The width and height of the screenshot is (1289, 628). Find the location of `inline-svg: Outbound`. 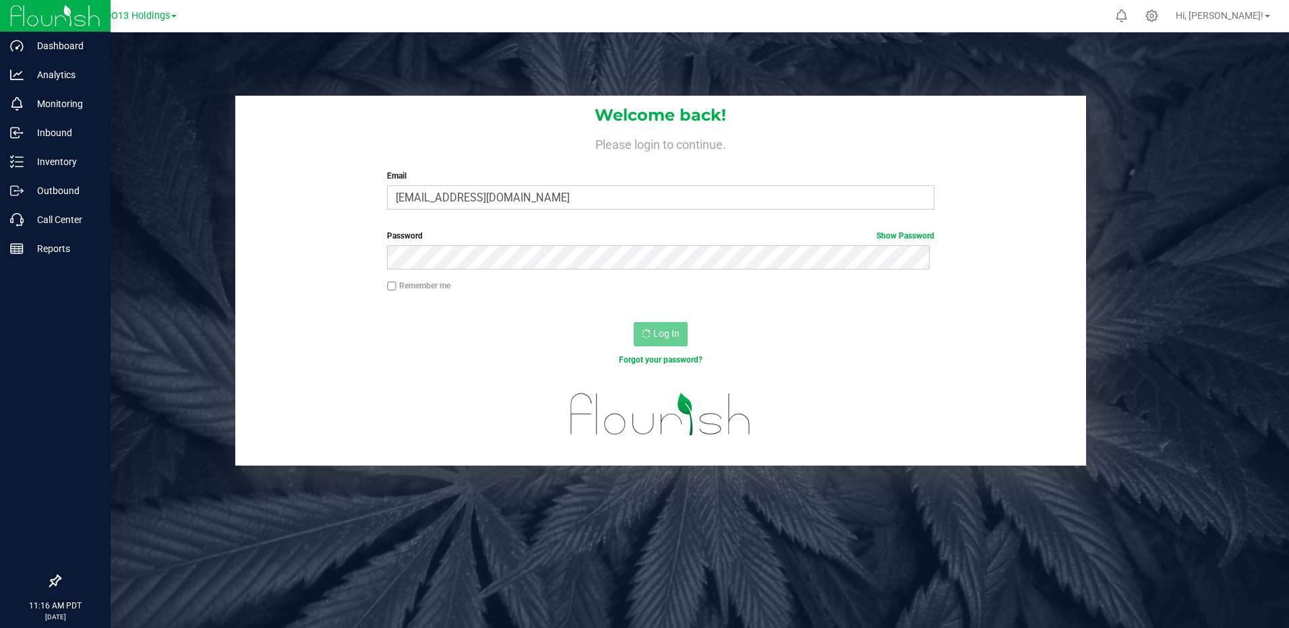

inline-svg: Outbound is located at coordinates (17, 191).